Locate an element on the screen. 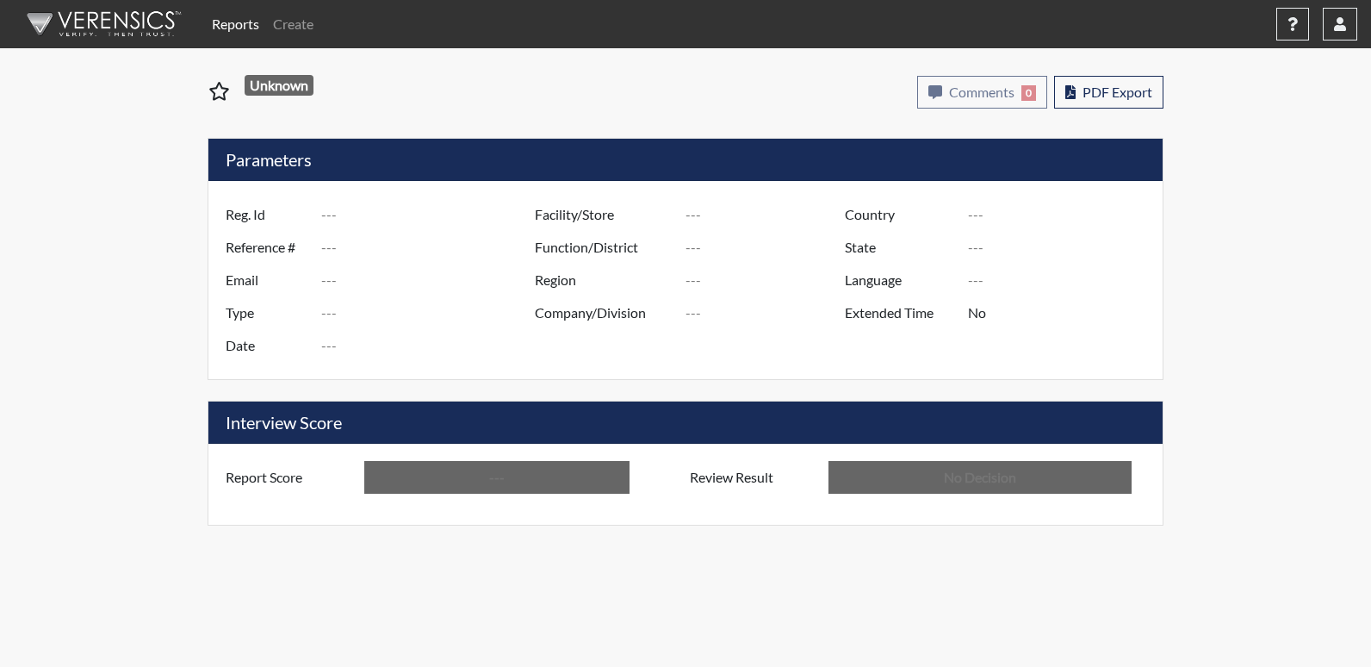 Image resolution: width=1371 pixels, height=667 pixels. label: Reference # is located at coordinates (267, 247).